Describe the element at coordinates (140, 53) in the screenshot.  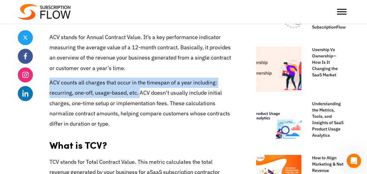
I see `span: ACV stands for Annual Contract Value. It’s a key performance indicator measuring the average valu...` at that location.